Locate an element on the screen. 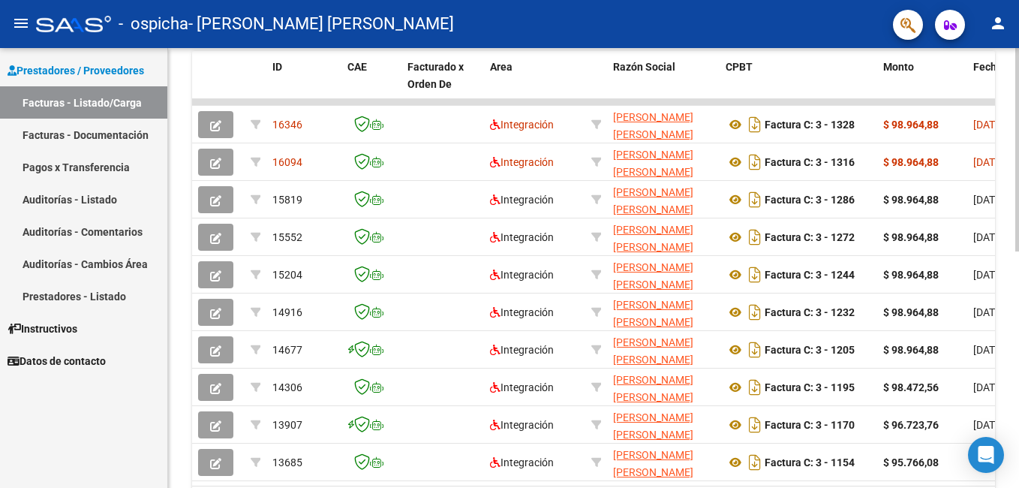 This screenshot has width=1019, height=488. datatable-header-cell: Monto is located at coordinates (922, 84).